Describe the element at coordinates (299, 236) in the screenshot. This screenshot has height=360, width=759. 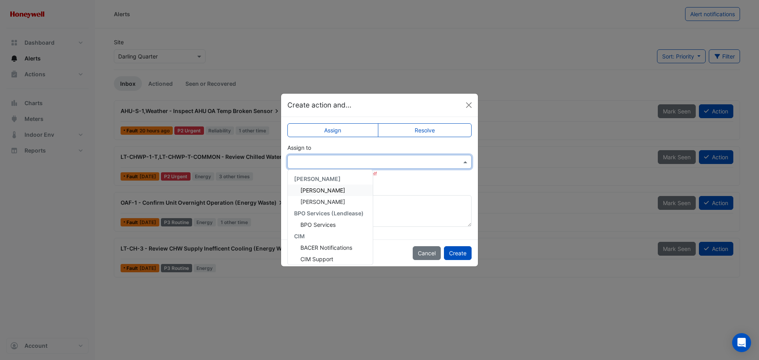
I see `span: CIM` at that location.